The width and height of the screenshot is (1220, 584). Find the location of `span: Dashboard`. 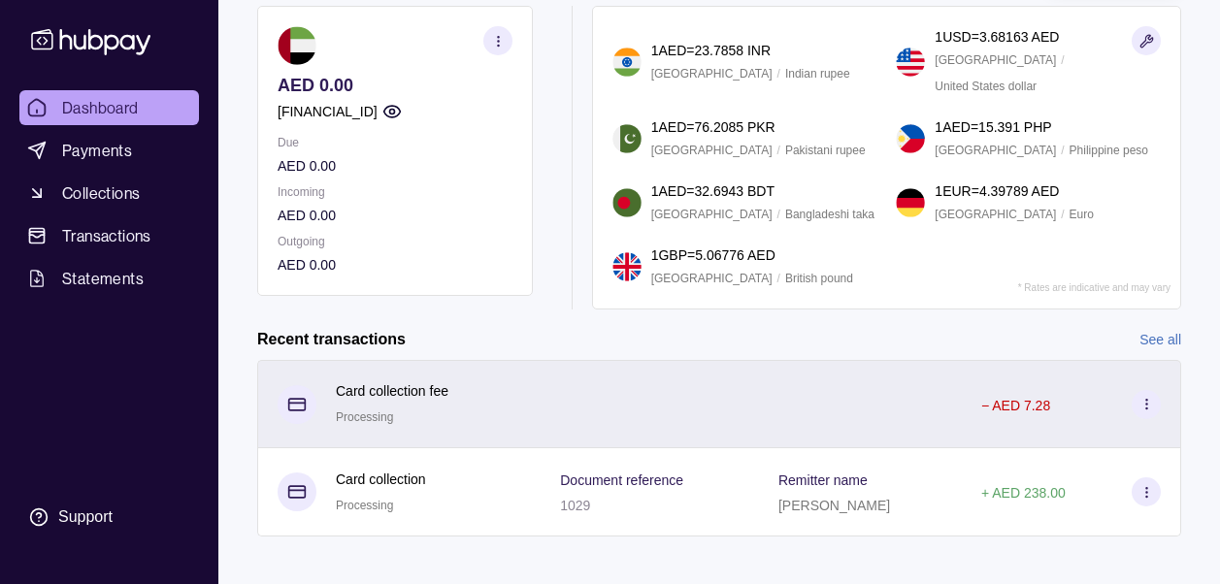

span: Dashboard is located at coordinates (100, 108).